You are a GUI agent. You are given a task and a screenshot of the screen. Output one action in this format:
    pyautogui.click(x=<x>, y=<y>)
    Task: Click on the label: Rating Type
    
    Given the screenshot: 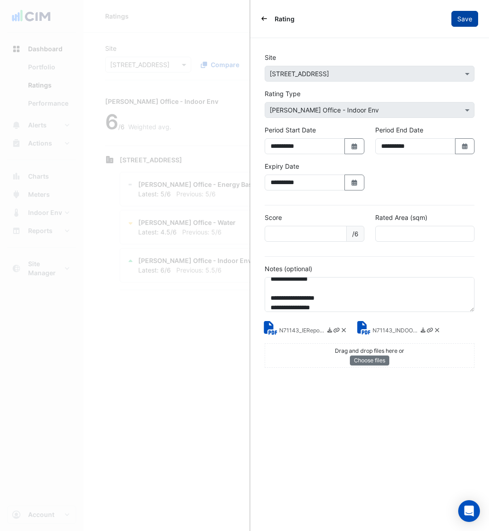 What is the action you would take?
    pyautogui.click(x=283, y=93)
    